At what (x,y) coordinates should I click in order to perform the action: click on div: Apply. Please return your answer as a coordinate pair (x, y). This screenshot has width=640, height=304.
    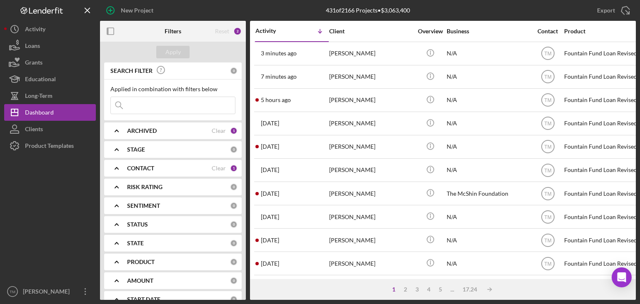
    Looking at the image, I should click on (173, 52).